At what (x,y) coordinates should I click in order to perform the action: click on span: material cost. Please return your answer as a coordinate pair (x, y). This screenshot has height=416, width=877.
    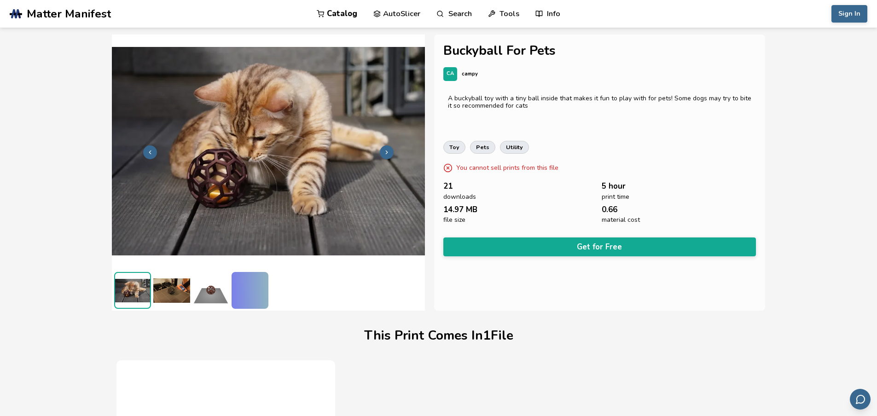
    Looking at the image, I should click on (621, 220).